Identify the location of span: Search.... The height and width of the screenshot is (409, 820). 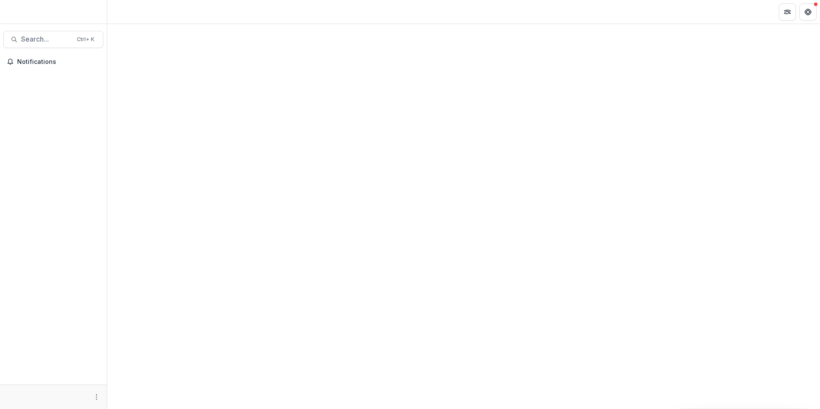
(46, 39).